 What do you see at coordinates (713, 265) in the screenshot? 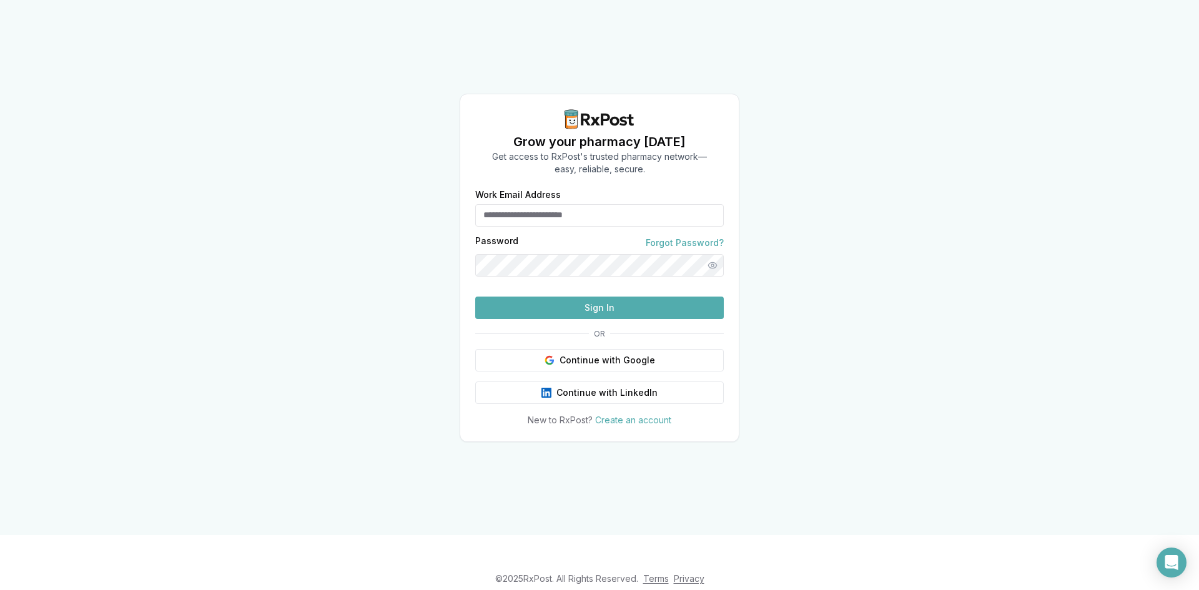
I see `button: Show password` at bounding box center [713, 265].